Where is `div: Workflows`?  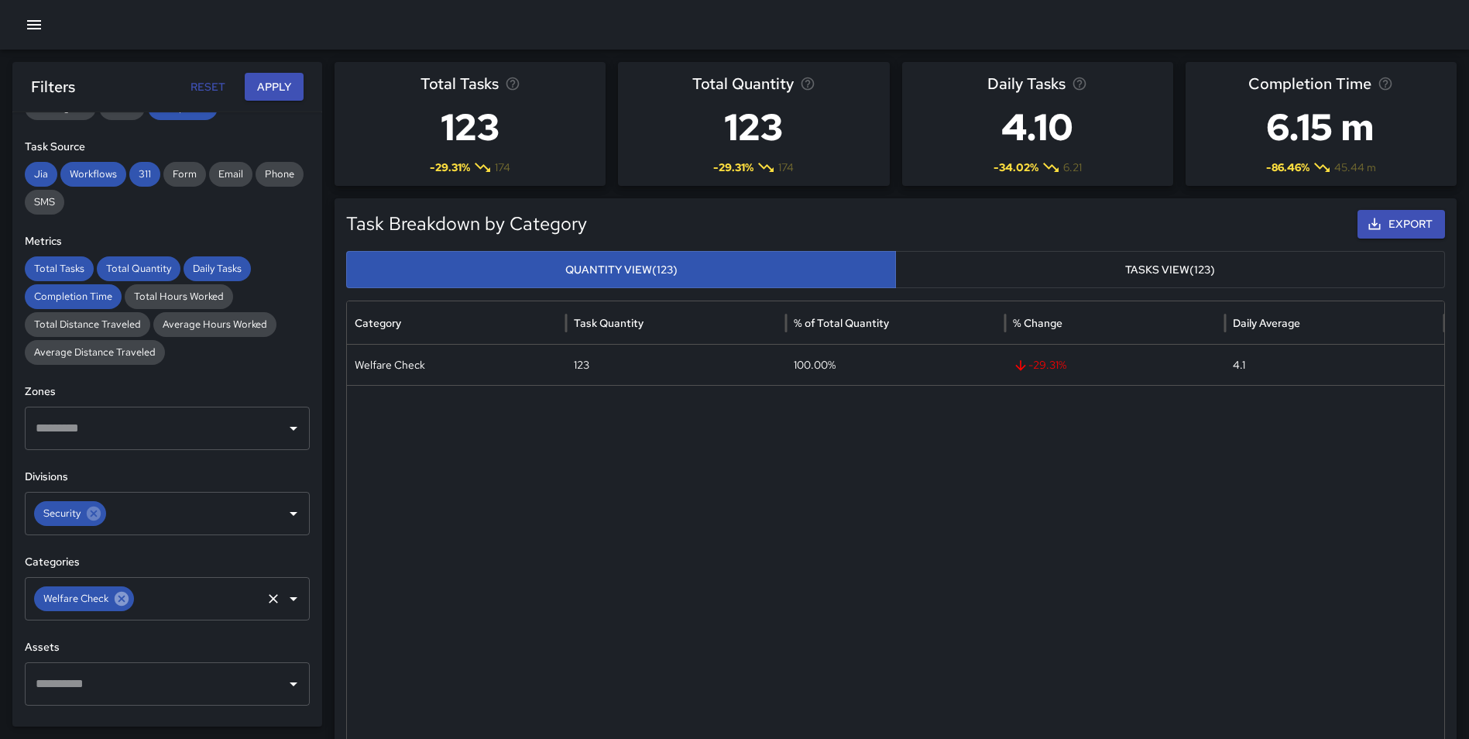
div: Workflows is located at coordinates (93, 174).